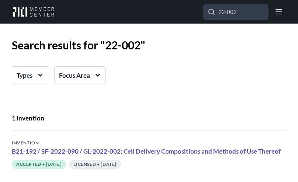  I want to click on img: Workflow, so click(33, 12).